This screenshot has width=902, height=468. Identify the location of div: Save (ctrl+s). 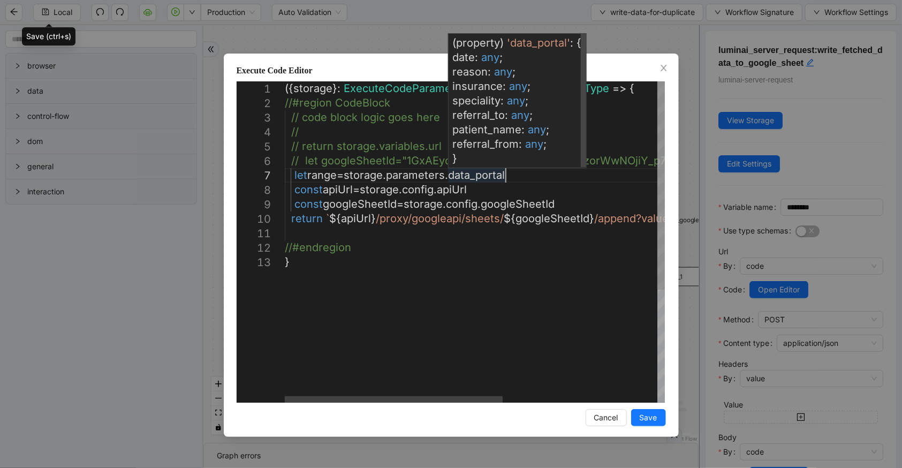
(49, 36).